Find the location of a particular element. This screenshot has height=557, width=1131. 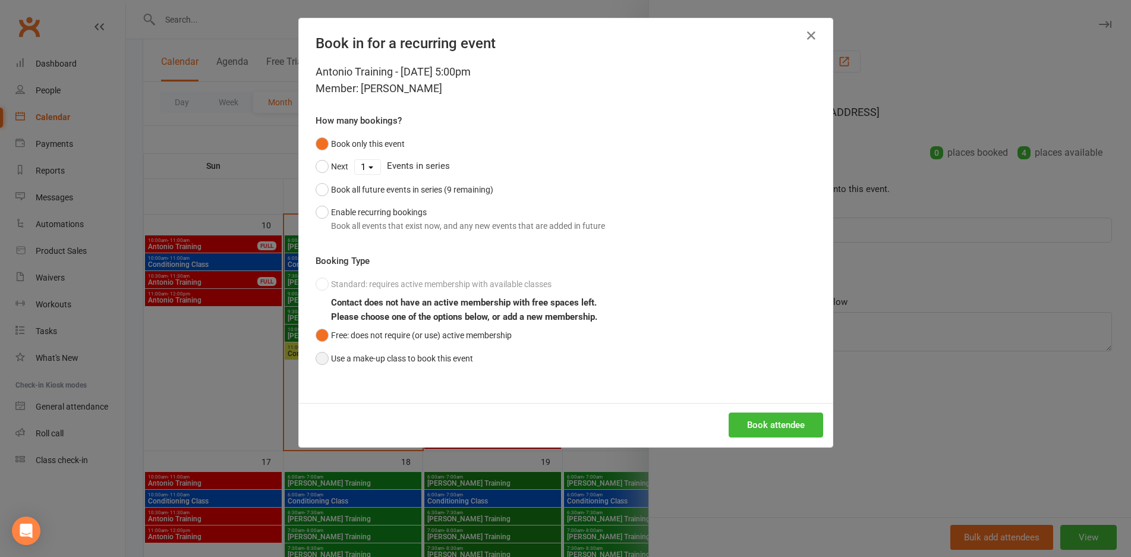

button: Free: does not require (or use) active membership is located at coordinates (414, 335).